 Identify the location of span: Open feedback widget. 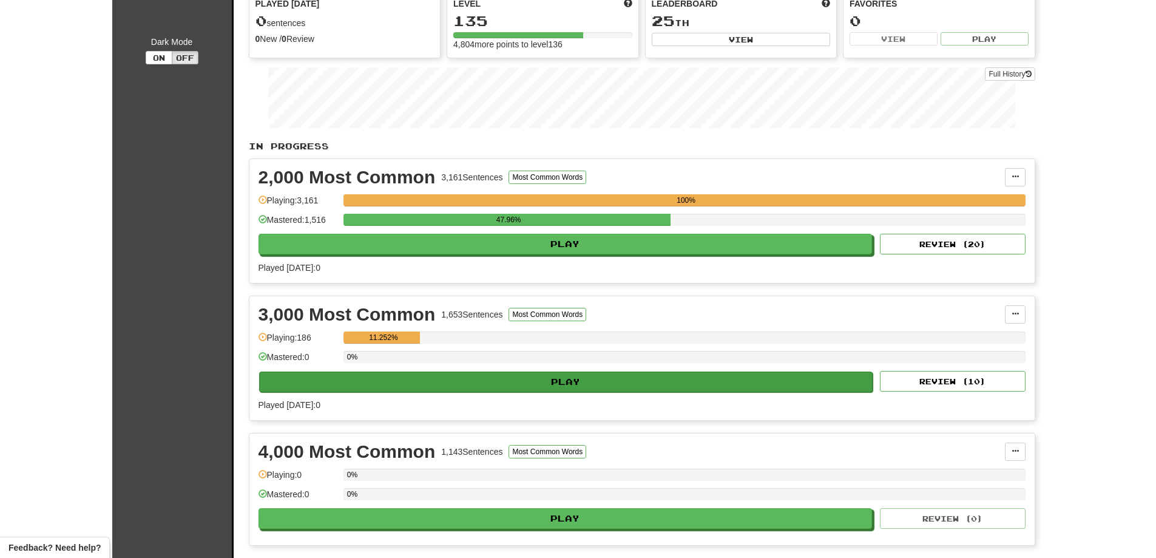
(55, 547).